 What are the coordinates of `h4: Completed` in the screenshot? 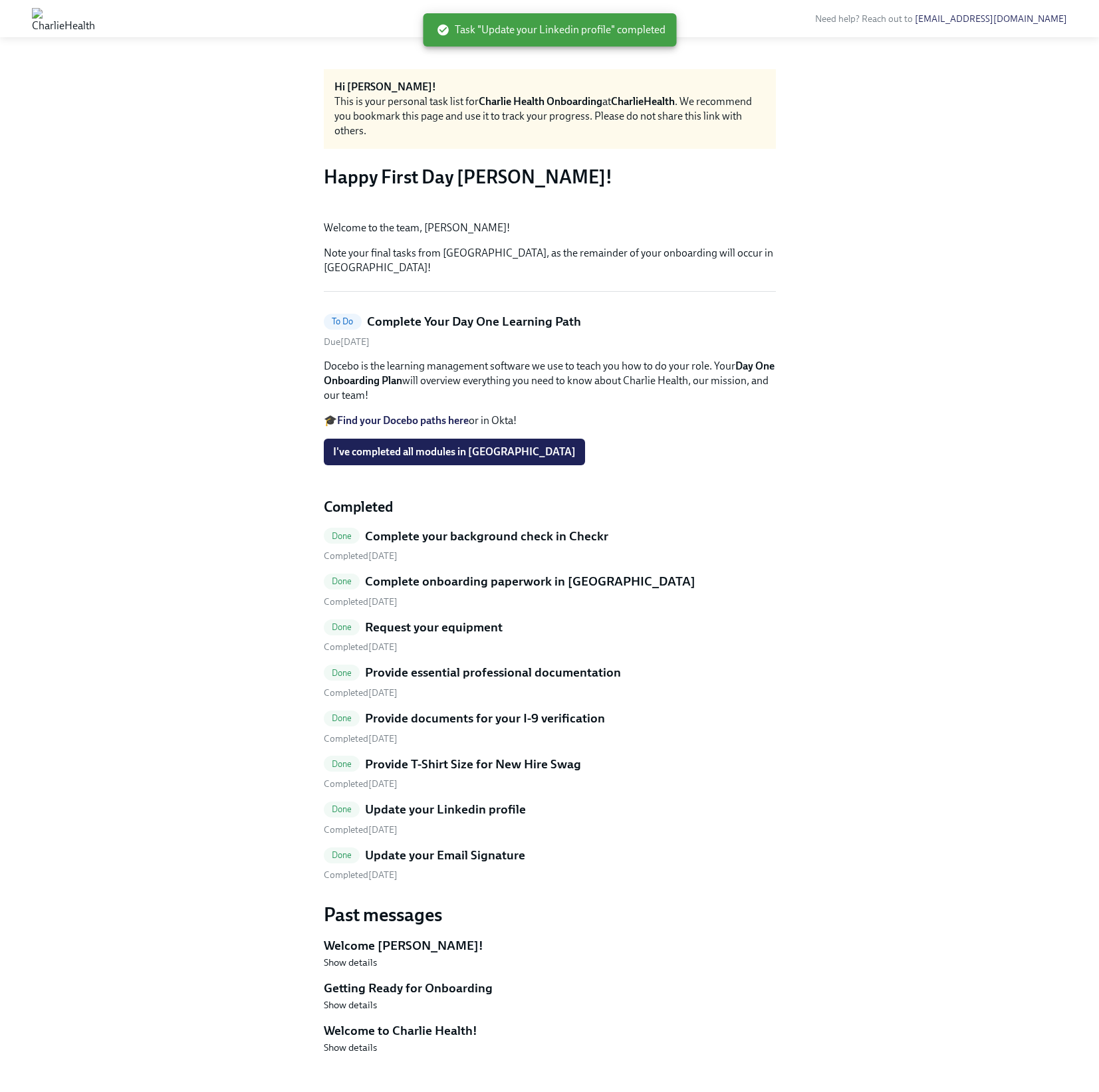 It's located at (550, 507).